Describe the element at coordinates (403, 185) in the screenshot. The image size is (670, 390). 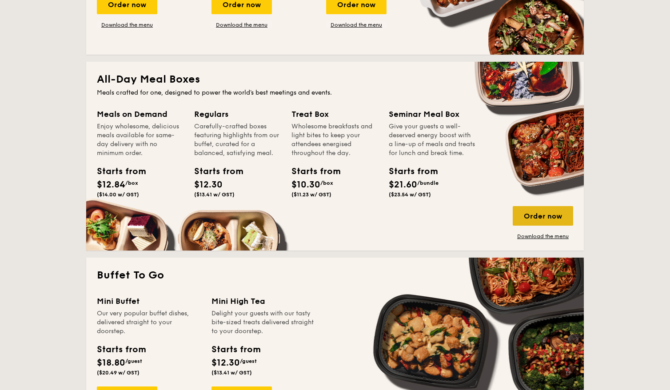
I see `span: $21.60` at that location.